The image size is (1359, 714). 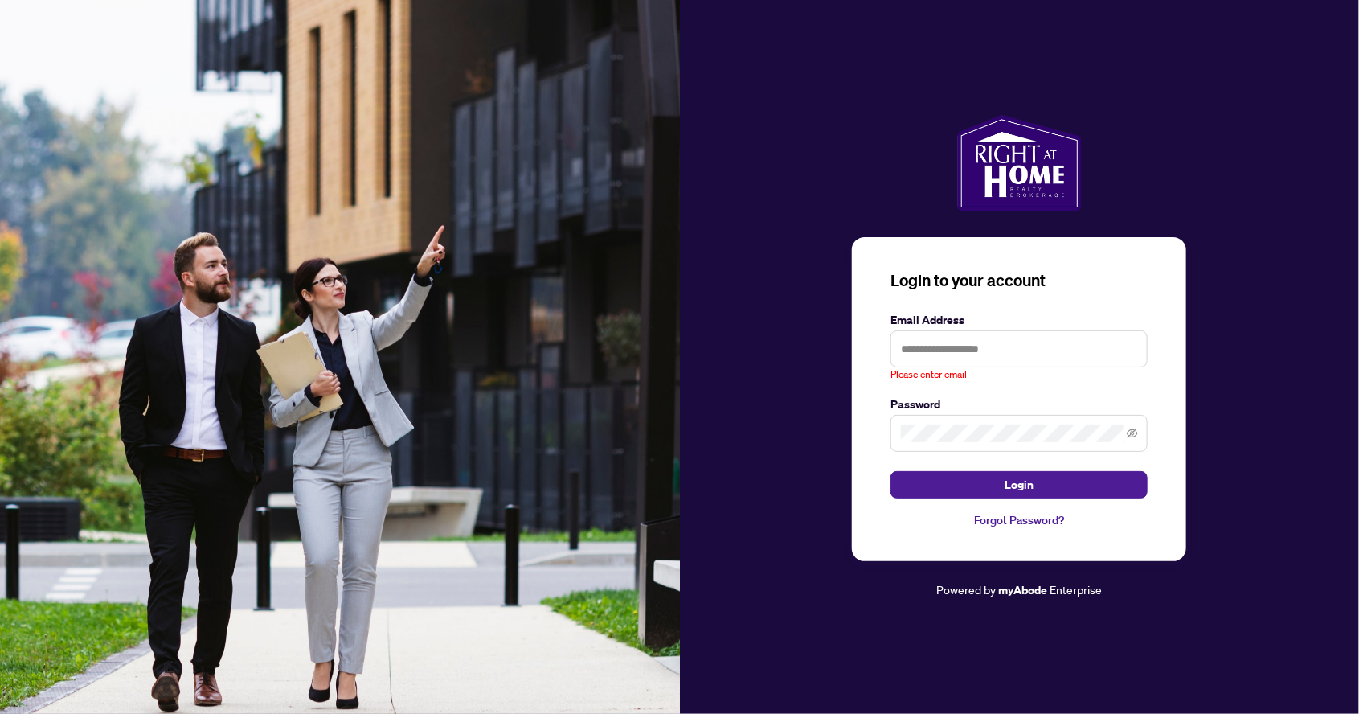 What do you see at coordinates (1019, 520) in the screenshot?
I see `a: Forgot Password?` at bounding box center [1019, 520].